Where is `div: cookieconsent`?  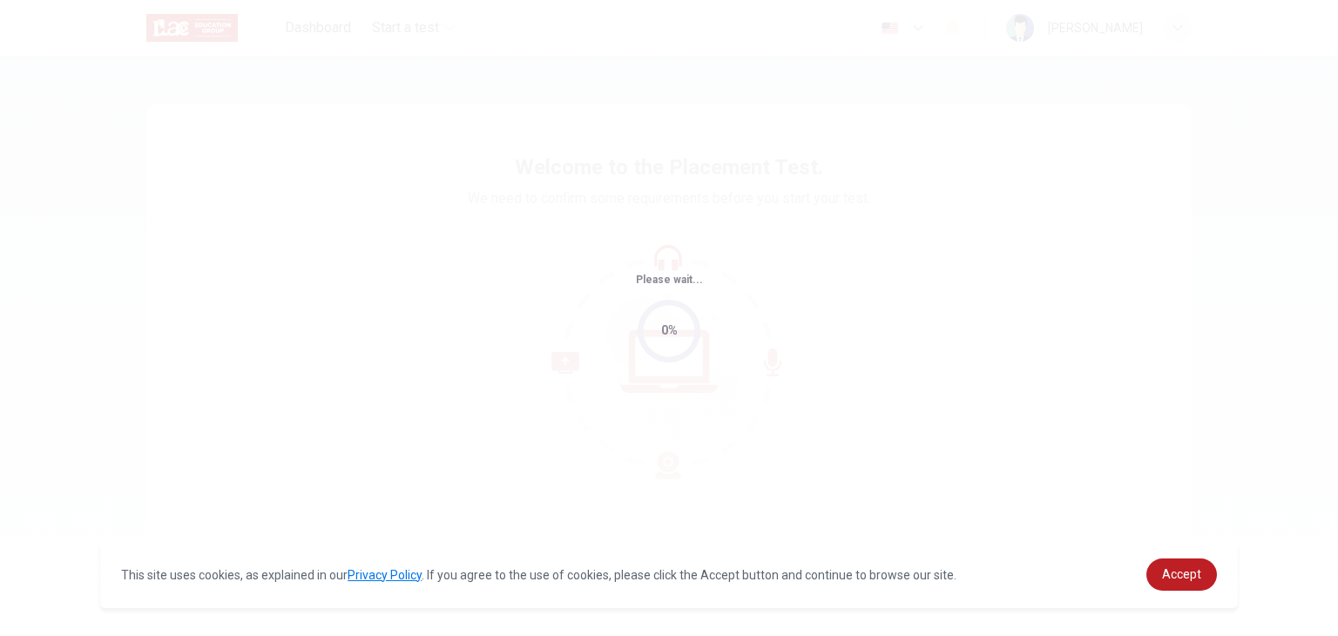
div: cookieconsent is located at coordinates (669, 574).